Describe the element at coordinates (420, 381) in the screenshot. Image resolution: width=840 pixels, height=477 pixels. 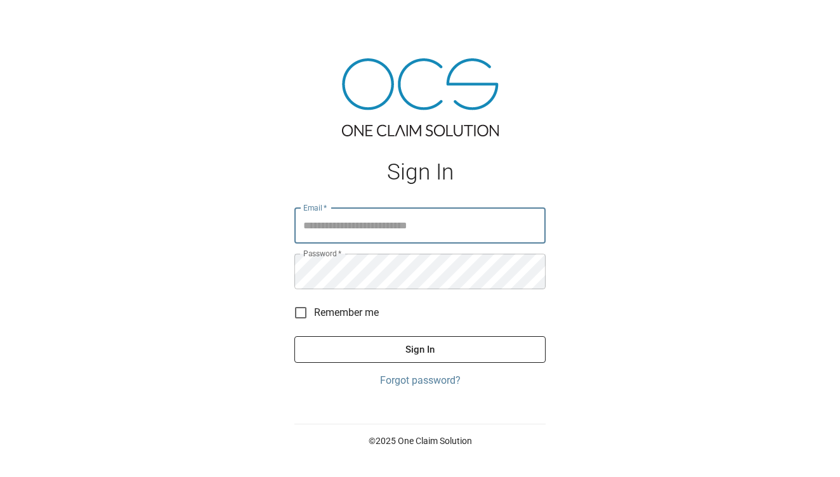
I see `a: Forgot password?` at that location.